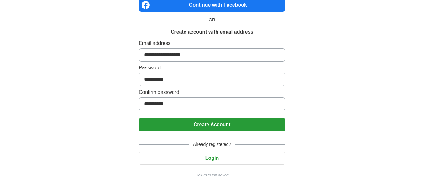 The width and height of the screenshot is (424, 188). Describe the element at coordinates (212, 68) in the screenshot. I see `label: Password` at that location.